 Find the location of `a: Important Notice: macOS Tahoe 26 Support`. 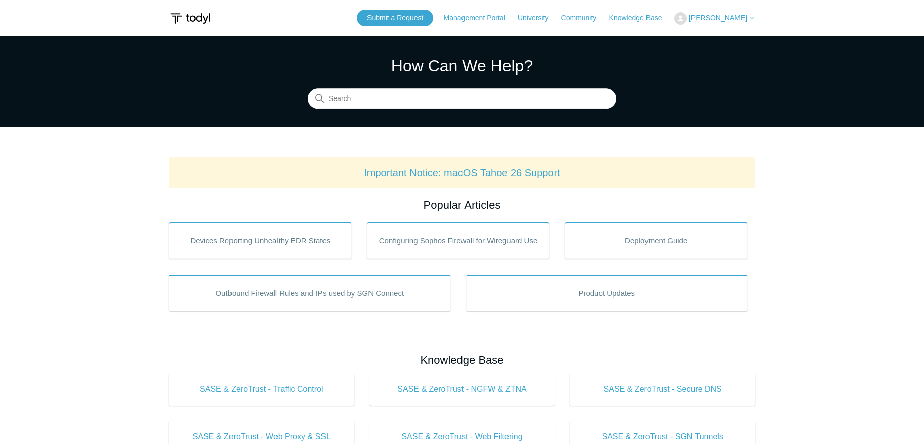

a: Important Notice: macOS Tahoe 26 Support is located at coordinates (462, 173).